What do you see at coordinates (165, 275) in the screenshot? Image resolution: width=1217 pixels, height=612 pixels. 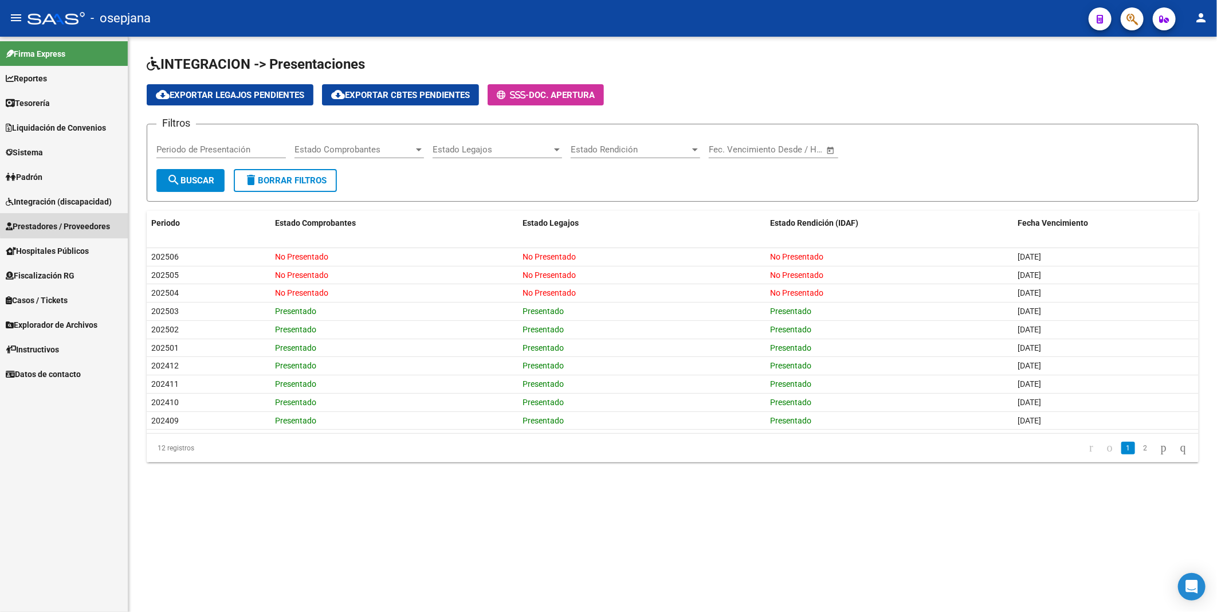 I see `span: 202505` at bounding box center [165, 275].